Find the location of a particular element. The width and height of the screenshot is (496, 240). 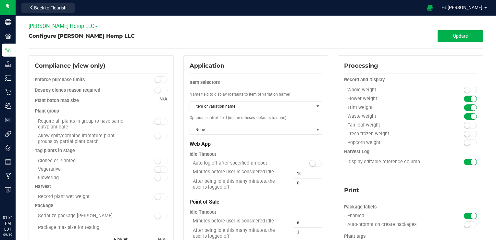

div: Package max size for testing is located at coordinates (101, 227).